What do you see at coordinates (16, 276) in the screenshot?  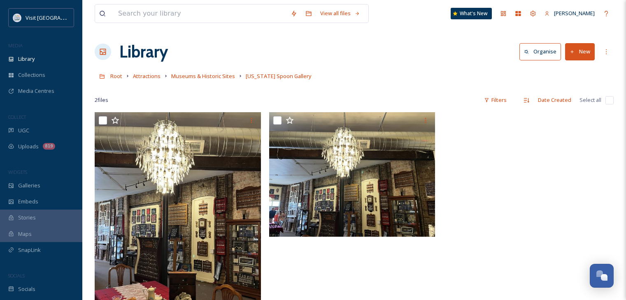 I see `span: SOCIALS` at bounding box center [16, 276].